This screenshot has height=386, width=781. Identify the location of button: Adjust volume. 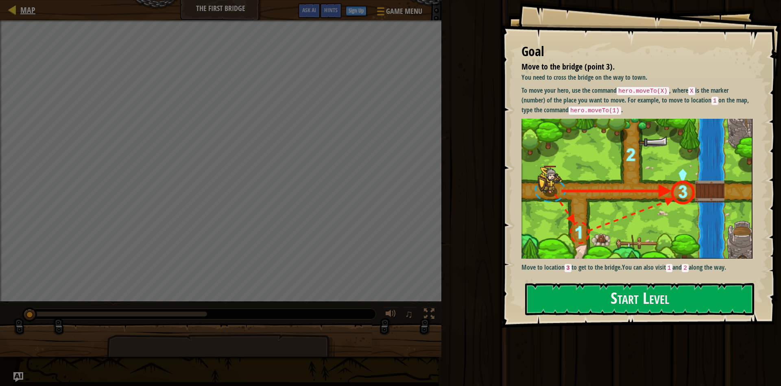
(391, 315).